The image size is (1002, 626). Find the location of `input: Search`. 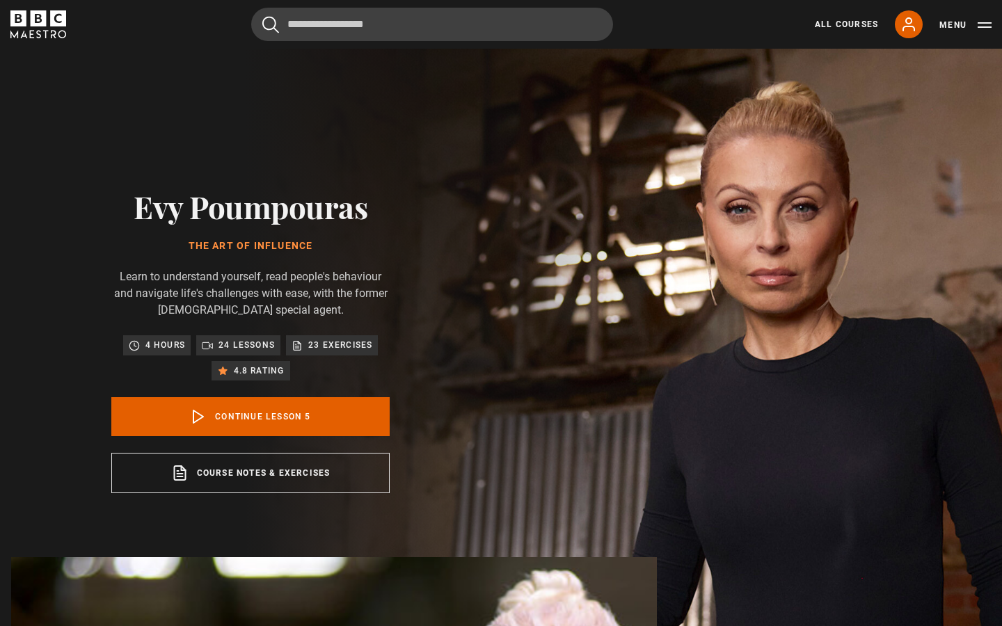

input: Search is located at coordinates (432, 24).